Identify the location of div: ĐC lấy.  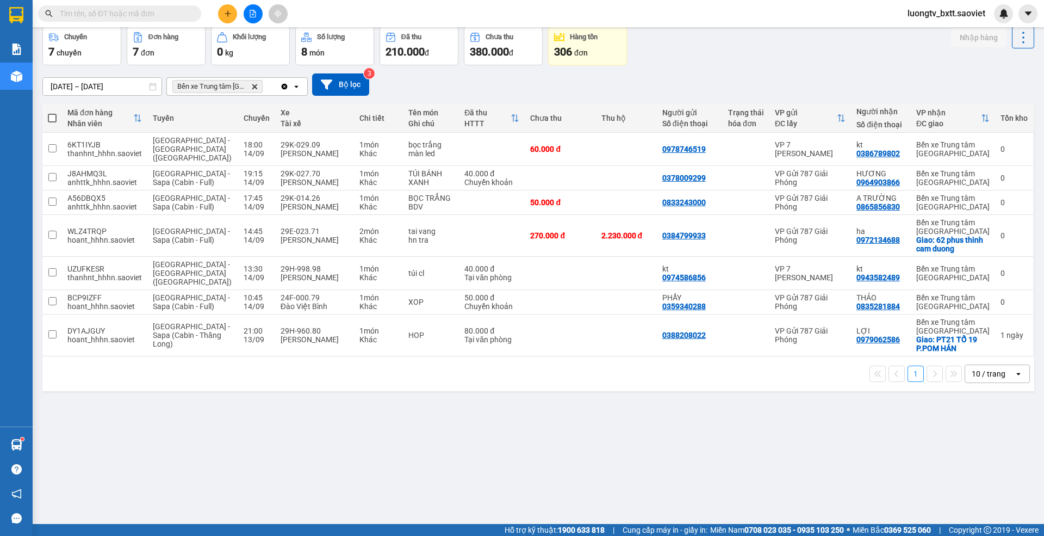
(806, 123).